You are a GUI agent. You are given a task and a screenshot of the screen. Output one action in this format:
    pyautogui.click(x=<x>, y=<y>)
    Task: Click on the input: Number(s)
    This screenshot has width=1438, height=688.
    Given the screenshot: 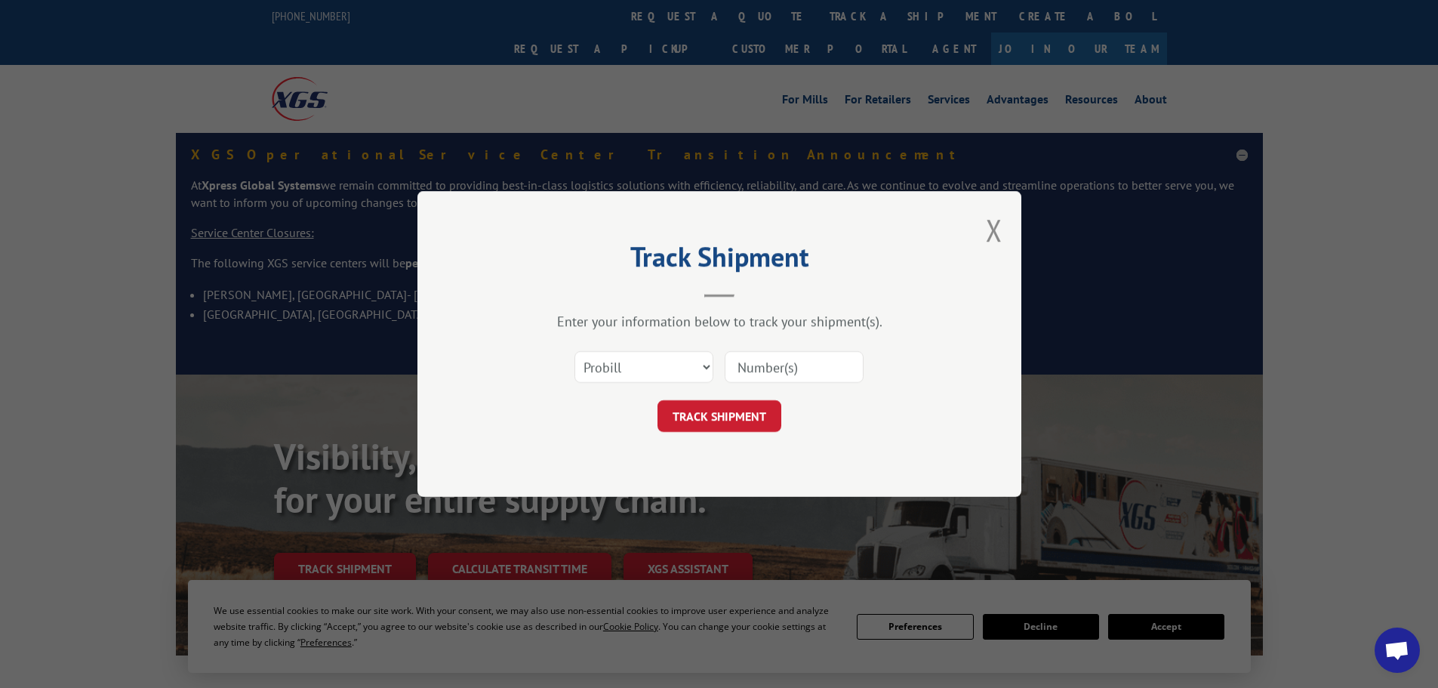 What is the action you would take?
    pyautogui.click(x=794, y=367)
    